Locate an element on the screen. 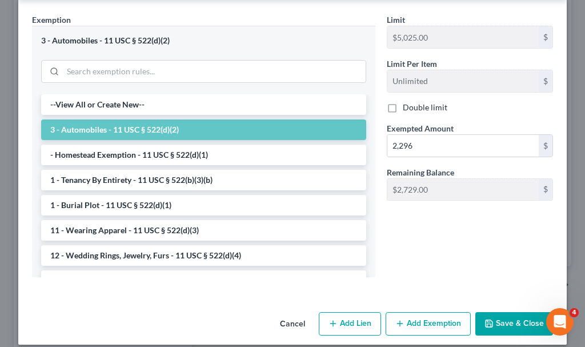 Image resolution: width=585 pixels, height=347 pixels. span: 4 is located at coordinates (574, 312).